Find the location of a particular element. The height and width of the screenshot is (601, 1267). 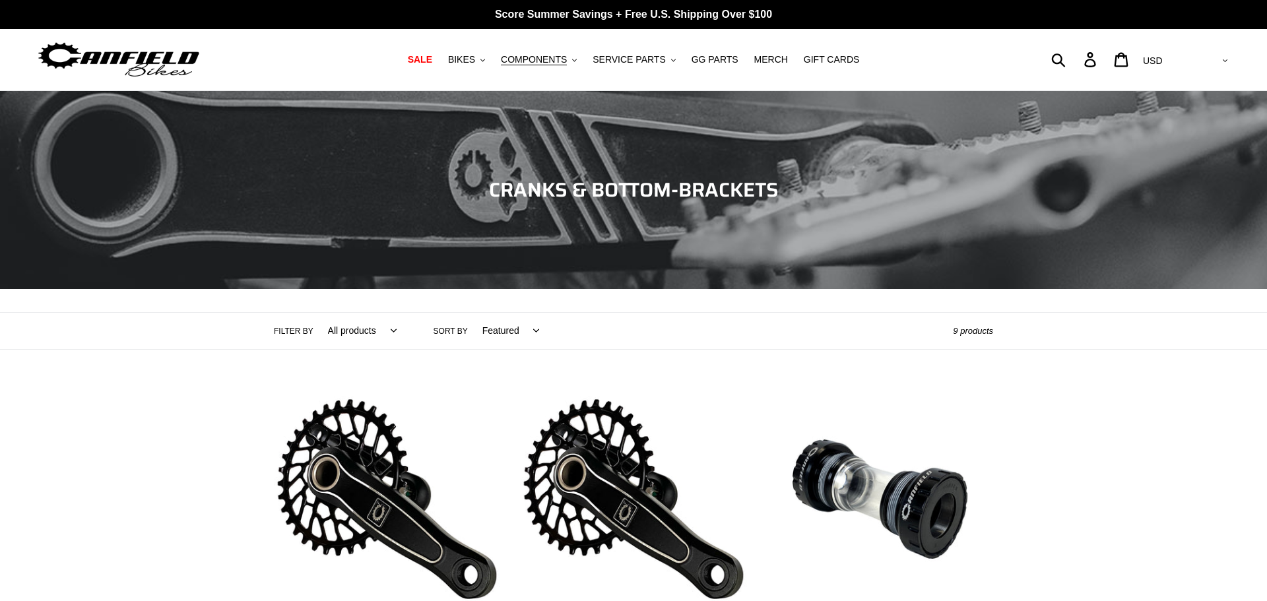

span: SALE is located at coordinates (420, 59).